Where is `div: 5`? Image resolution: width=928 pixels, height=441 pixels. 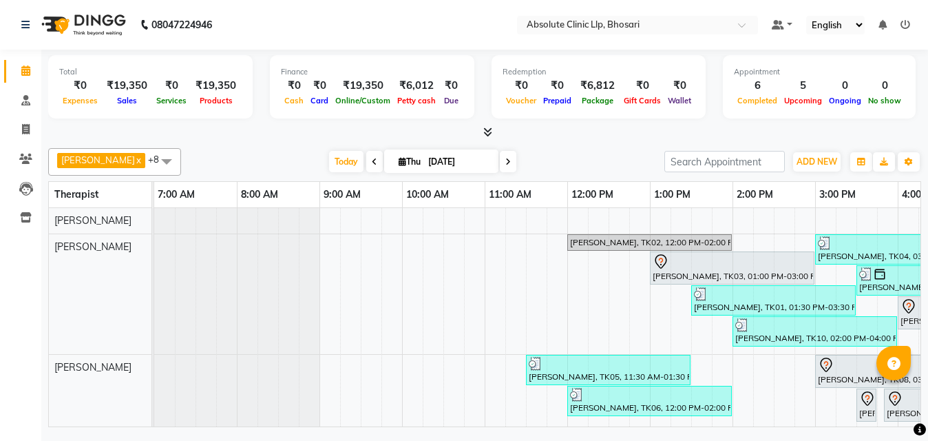 div: 5 is located at coordinates (803, 85).